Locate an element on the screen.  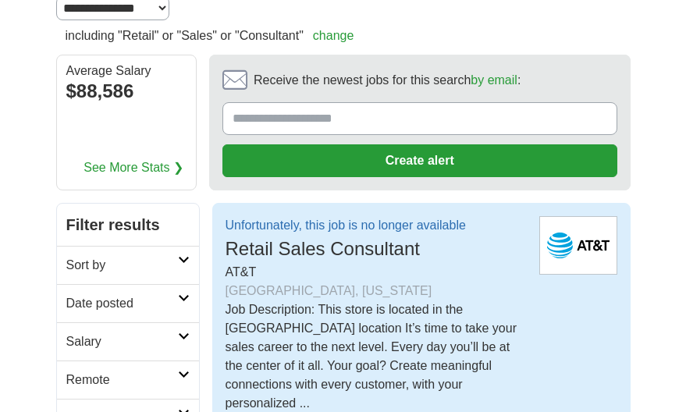
span: Receive the newest jobs for this search : is located at coordinates (387, 80).